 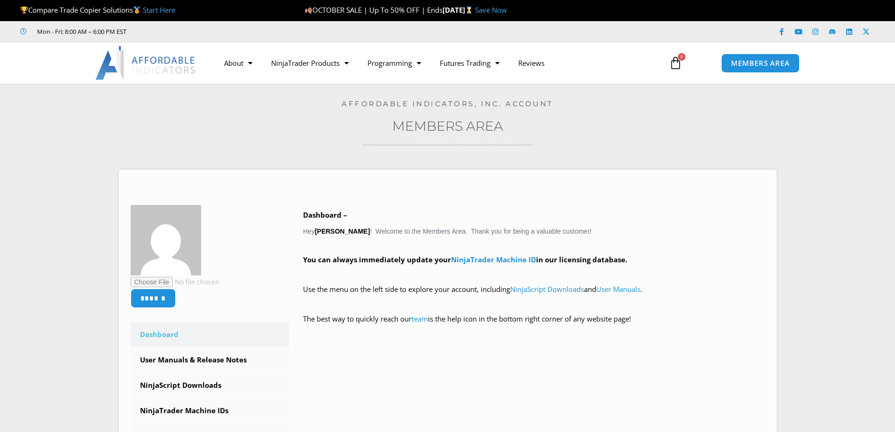 What do you see at coordinates (465, 259) in the screenshot?
I see `strong: You can always immediately update your in our licensing database.` at bounding box center [465, 259].